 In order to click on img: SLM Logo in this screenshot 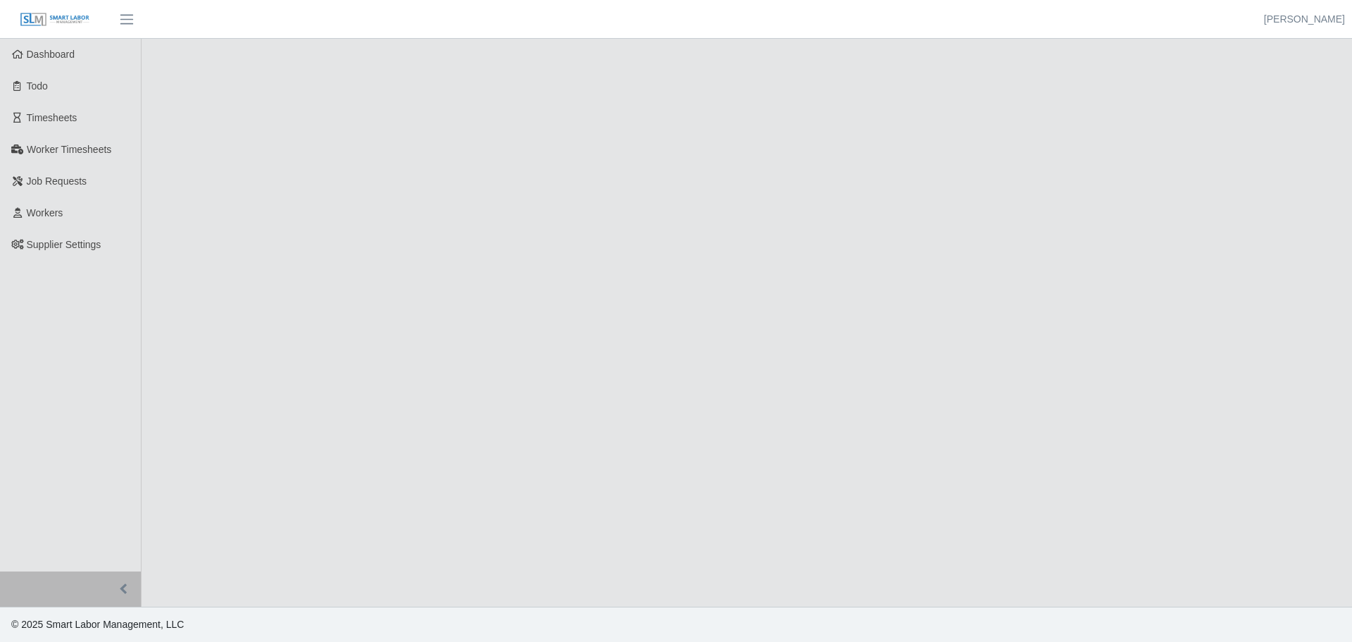, I will do `click(55, 20)`.